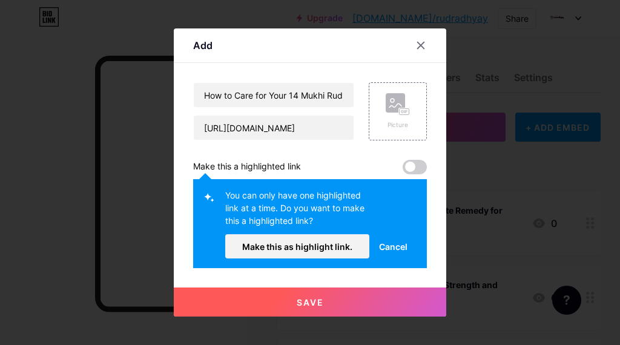  I want to click on div: You can only have one highlighted link at a time. Do you want to make this a highlighted link?, so click(297, 211).